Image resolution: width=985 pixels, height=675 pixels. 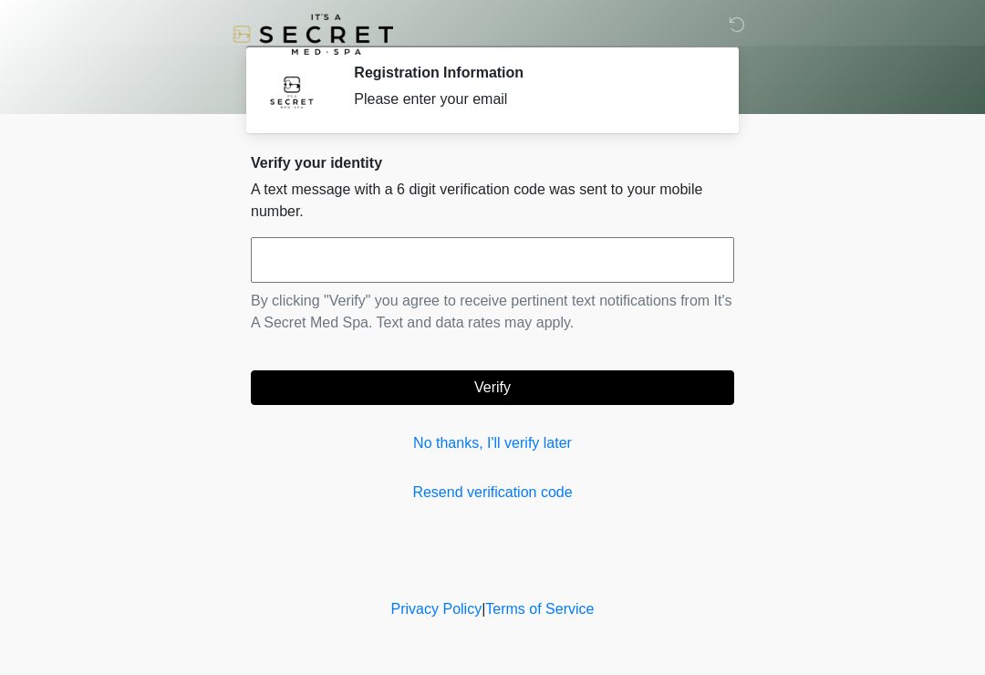 What do you see at coordinates (437, 608) in the screenshot?
I see `a: Privacy Policy` at bounding box center [437, 608].